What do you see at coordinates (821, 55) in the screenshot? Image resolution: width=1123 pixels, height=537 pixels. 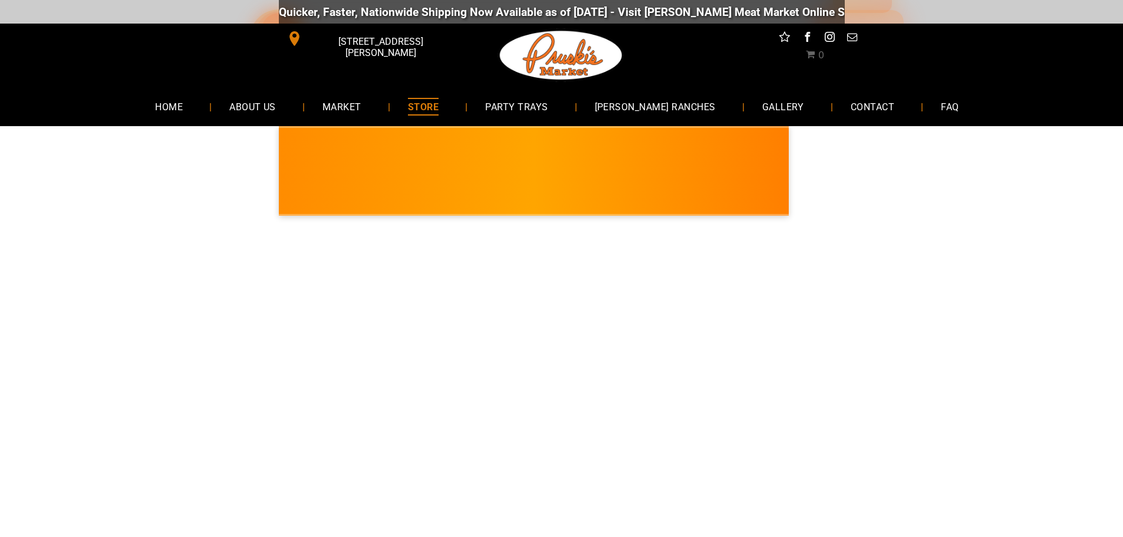 I see `span: 0` at bounding box center [821, 55].